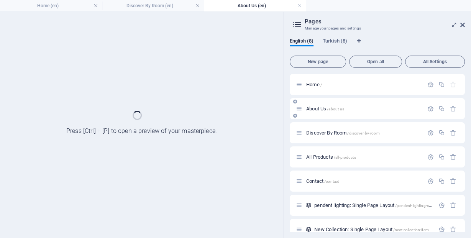 The width and height of the screenshot is (471, 238). Describe the element at coordinates (376, 62) in the screenshot. I see `button: Open all` at that location.